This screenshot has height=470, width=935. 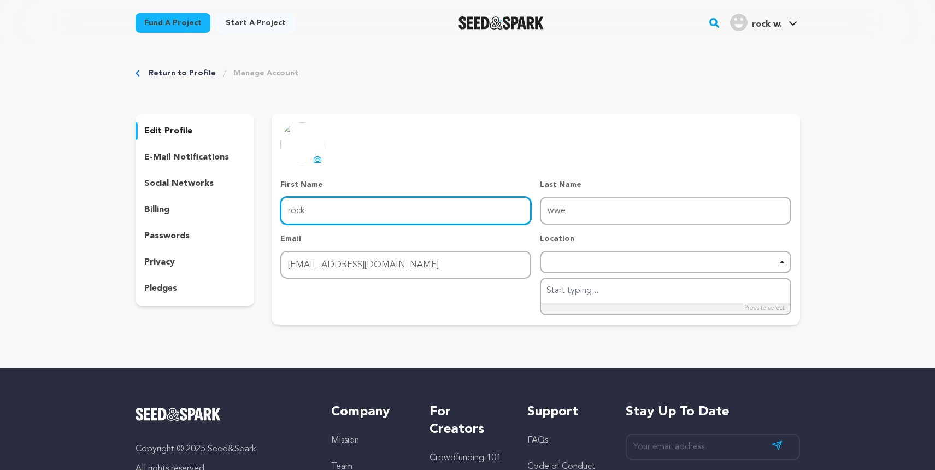 I want to click on a: Manage Account, so click(x=266, y=73).